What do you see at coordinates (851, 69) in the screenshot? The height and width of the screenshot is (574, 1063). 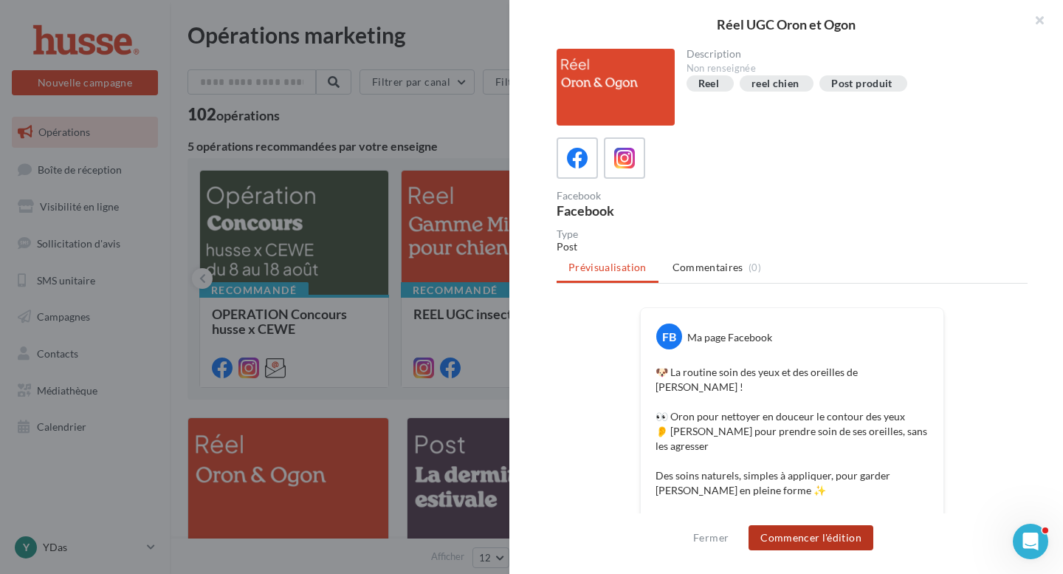 I see `div: Non renseignée` at bounding box center [851, 69].